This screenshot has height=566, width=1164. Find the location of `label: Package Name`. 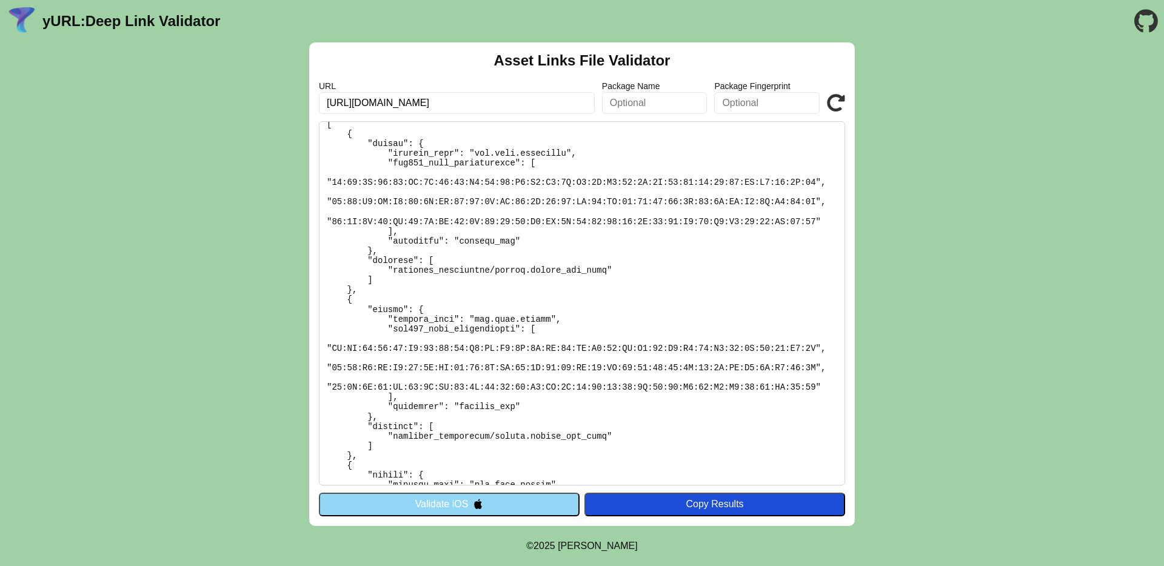

label: Package Name is located at coordinates (655, 86).